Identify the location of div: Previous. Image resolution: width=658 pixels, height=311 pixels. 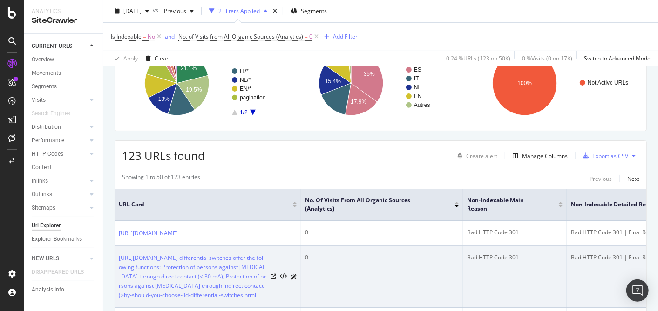
(600, 179).